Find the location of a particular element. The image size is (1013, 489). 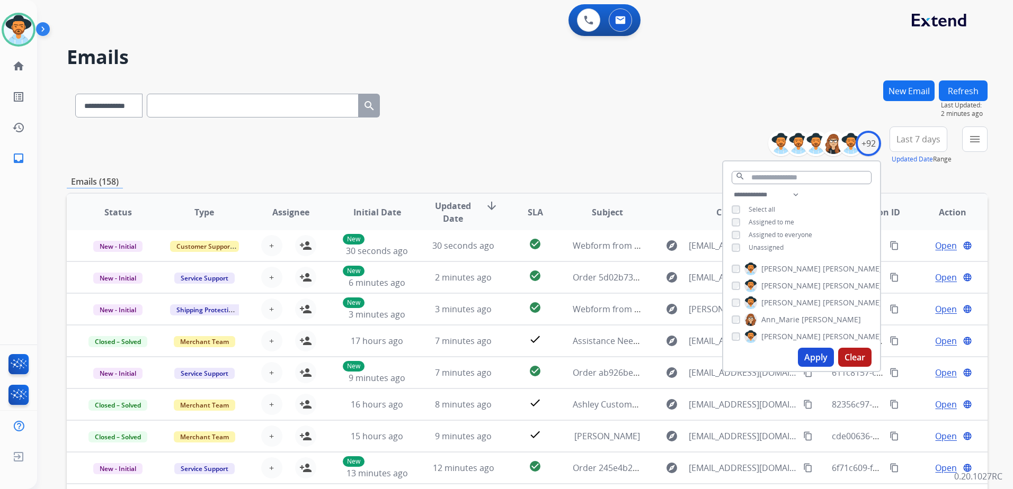

span: Range is located at coordinates (921, 159).